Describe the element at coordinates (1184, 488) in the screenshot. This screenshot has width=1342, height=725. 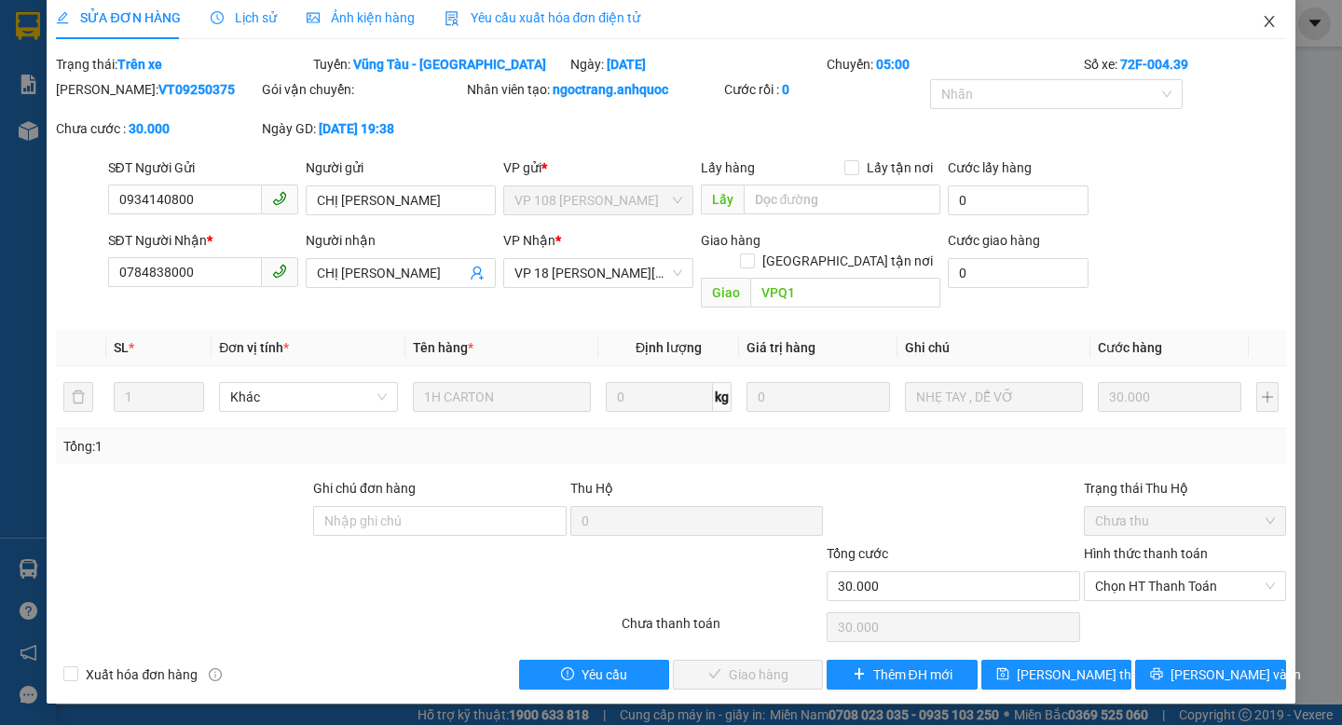
I see `div: Trạng thái Thu Hộ` at that location.